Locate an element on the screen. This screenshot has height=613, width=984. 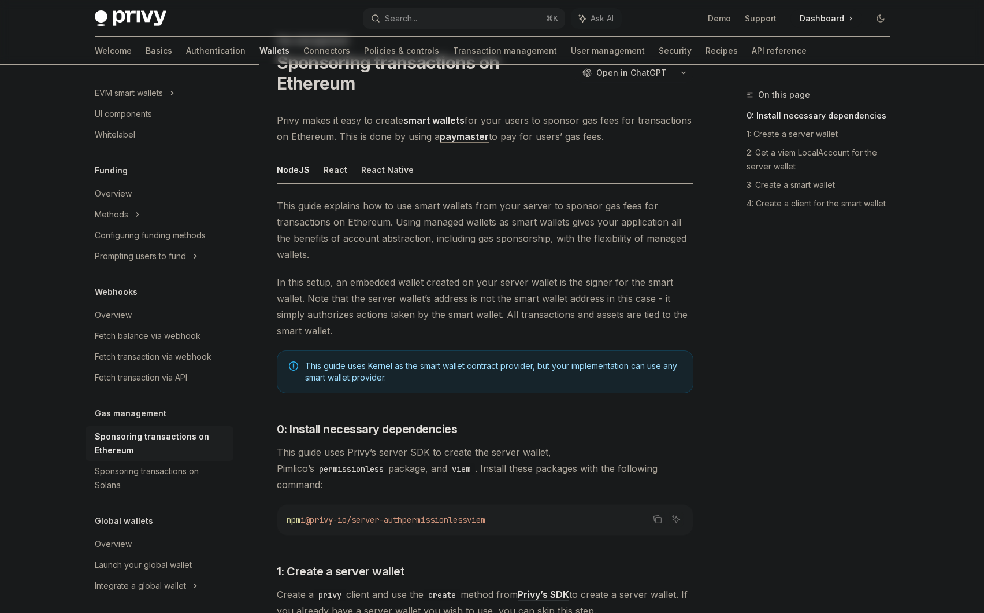
div: Sponsoring transactions on Solana is located at coordinates (161, 478).